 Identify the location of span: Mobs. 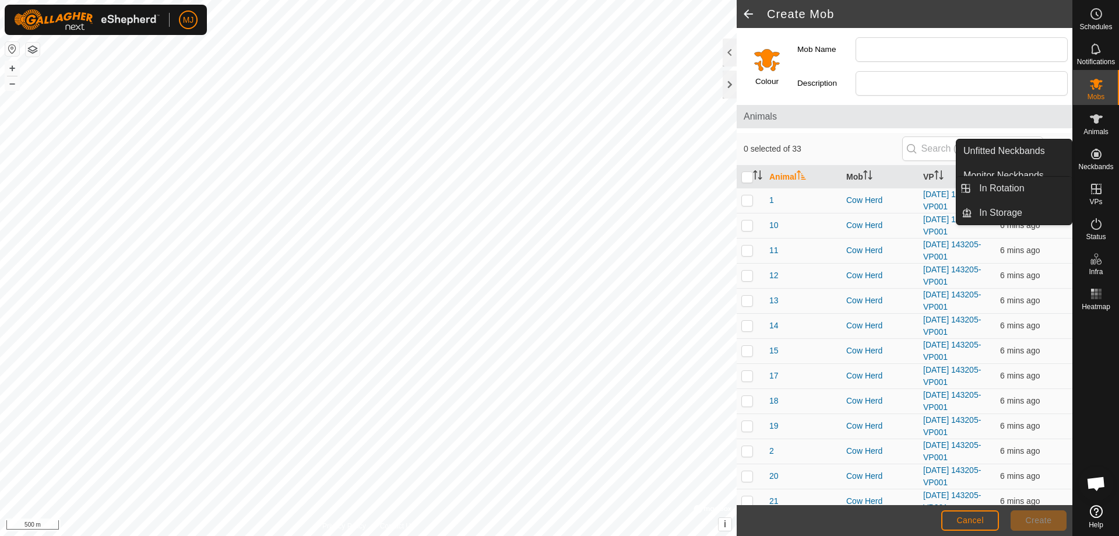
(1096, 97).